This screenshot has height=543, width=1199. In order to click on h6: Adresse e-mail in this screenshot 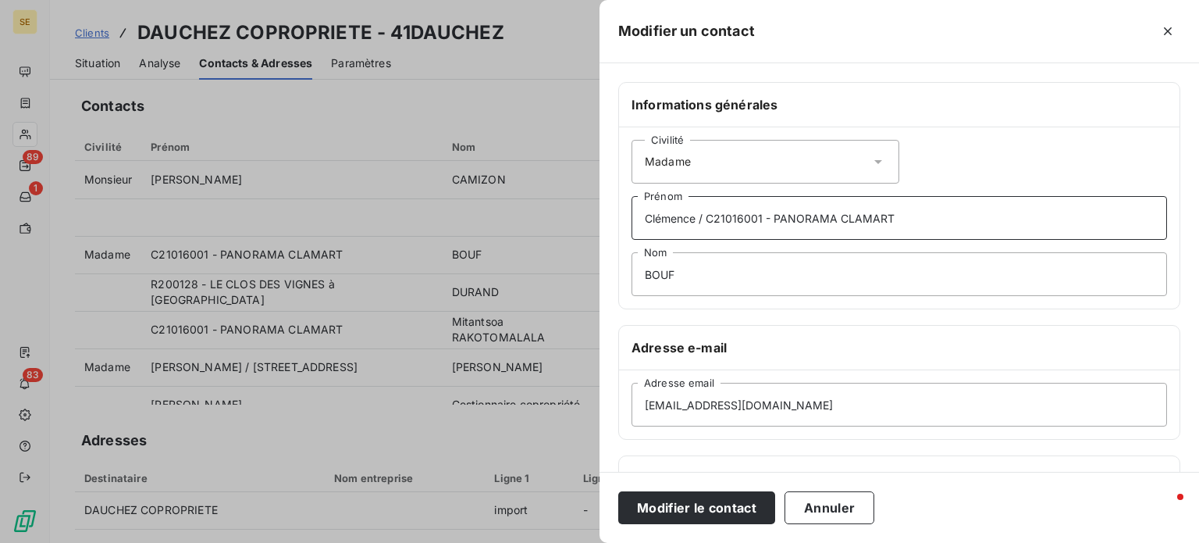, I will do `click(899, 347)`.